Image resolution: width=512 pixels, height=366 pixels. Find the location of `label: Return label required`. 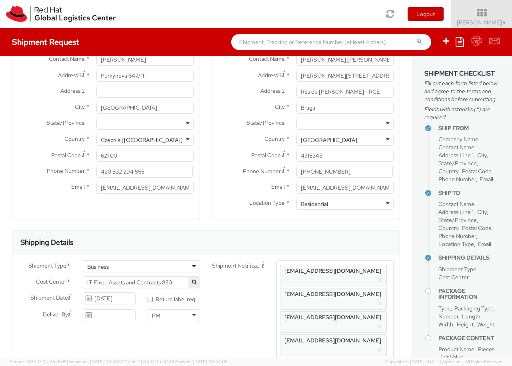

label: Return label required is located at coordinates (174, 299).